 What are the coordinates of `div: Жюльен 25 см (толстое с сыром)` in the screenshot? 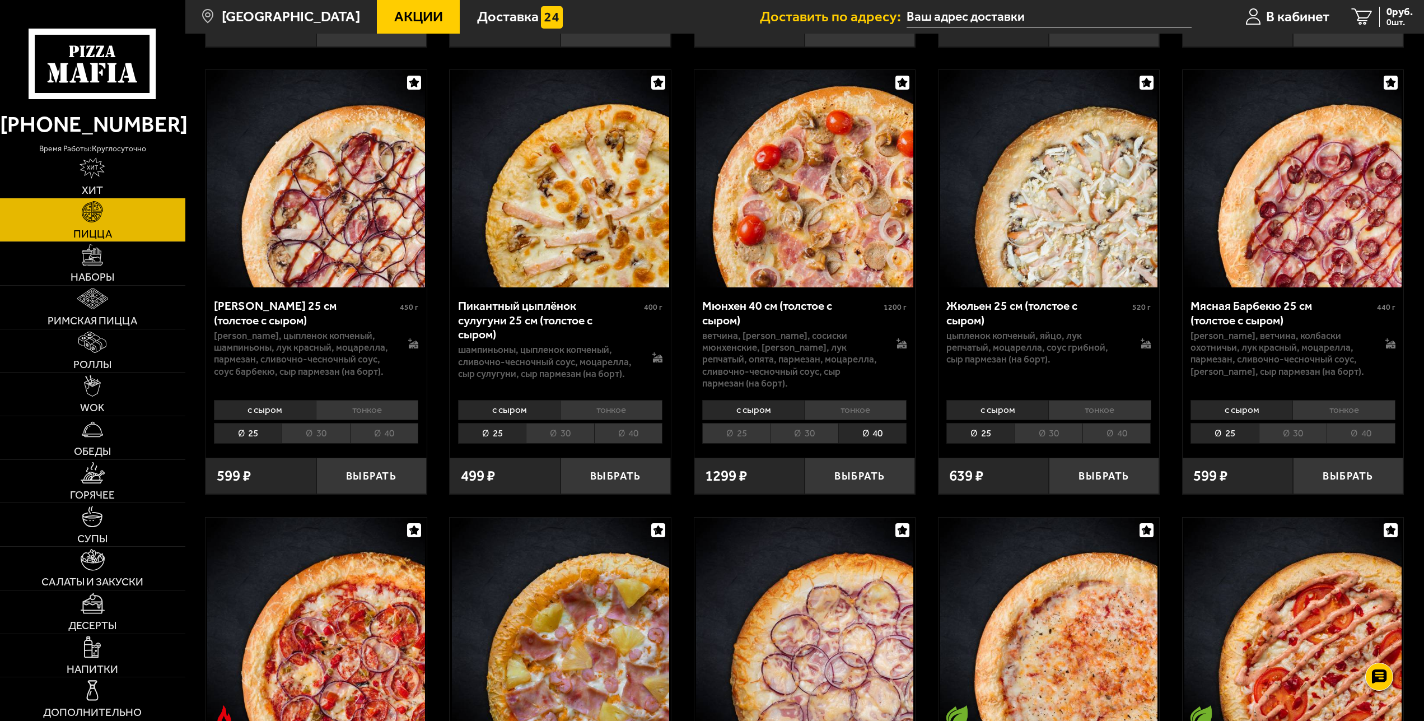 It's located at (1037, 312).